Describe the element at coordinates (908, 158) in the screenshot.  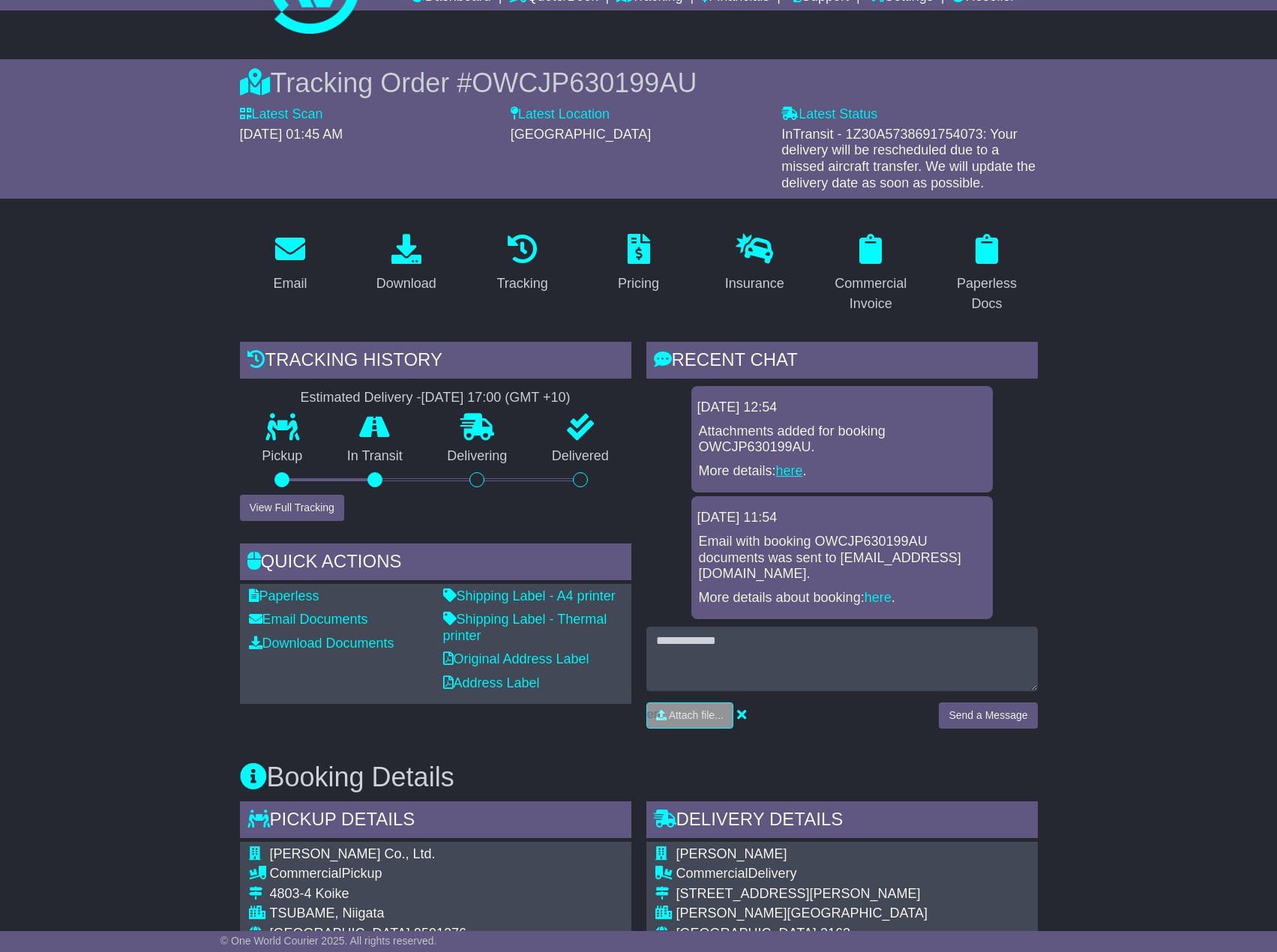
I see `span: InTransit - 1Z30A5738691754073: Your delivery will be rescheduled due to a missed aircraft transf...` at that location.